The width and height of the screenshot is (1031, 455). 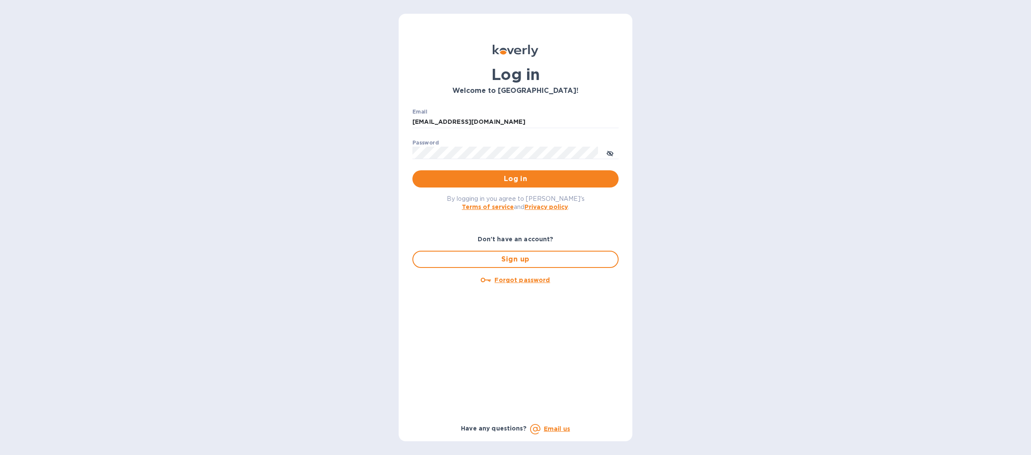 What do you see at coordinates (516, 179) in the screenshot?
I see `button: Log in` at bounding box center [516, 179].